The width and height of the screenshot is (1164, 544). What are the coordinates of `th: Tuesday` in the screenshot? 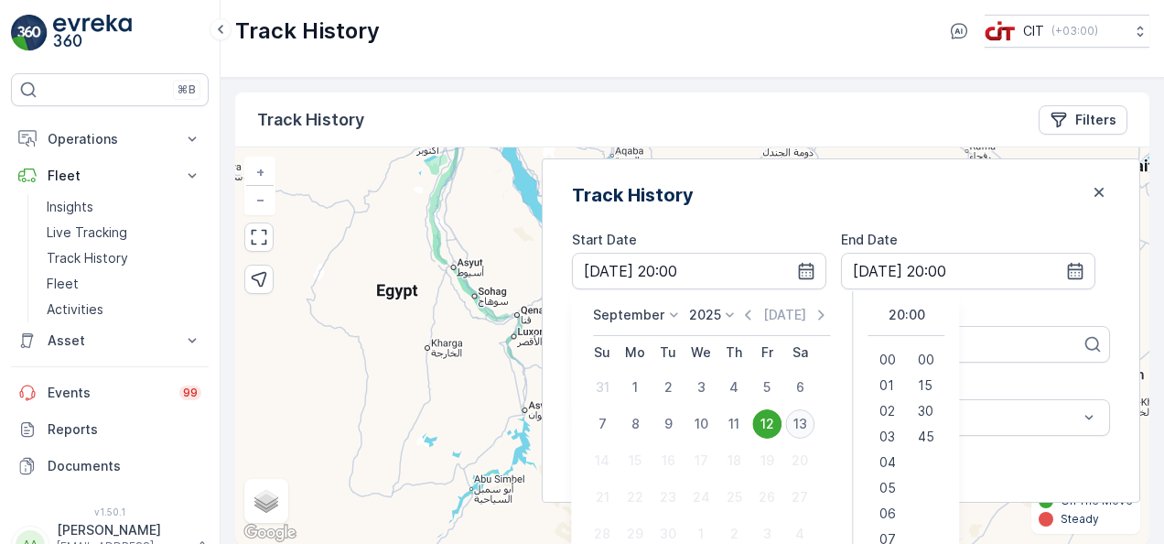 It's located at (668, 352).